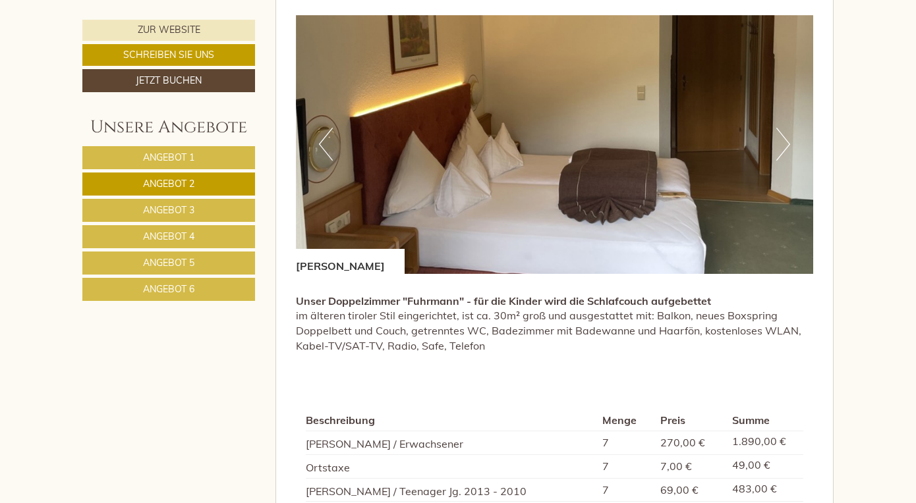 Image resolution: width=916 pixels, height=503 pixels. What do you see at coordinates (169, 55) in the screenshot?
I see `a: Schreiben Sie uns` at bounding box center [169, 55].